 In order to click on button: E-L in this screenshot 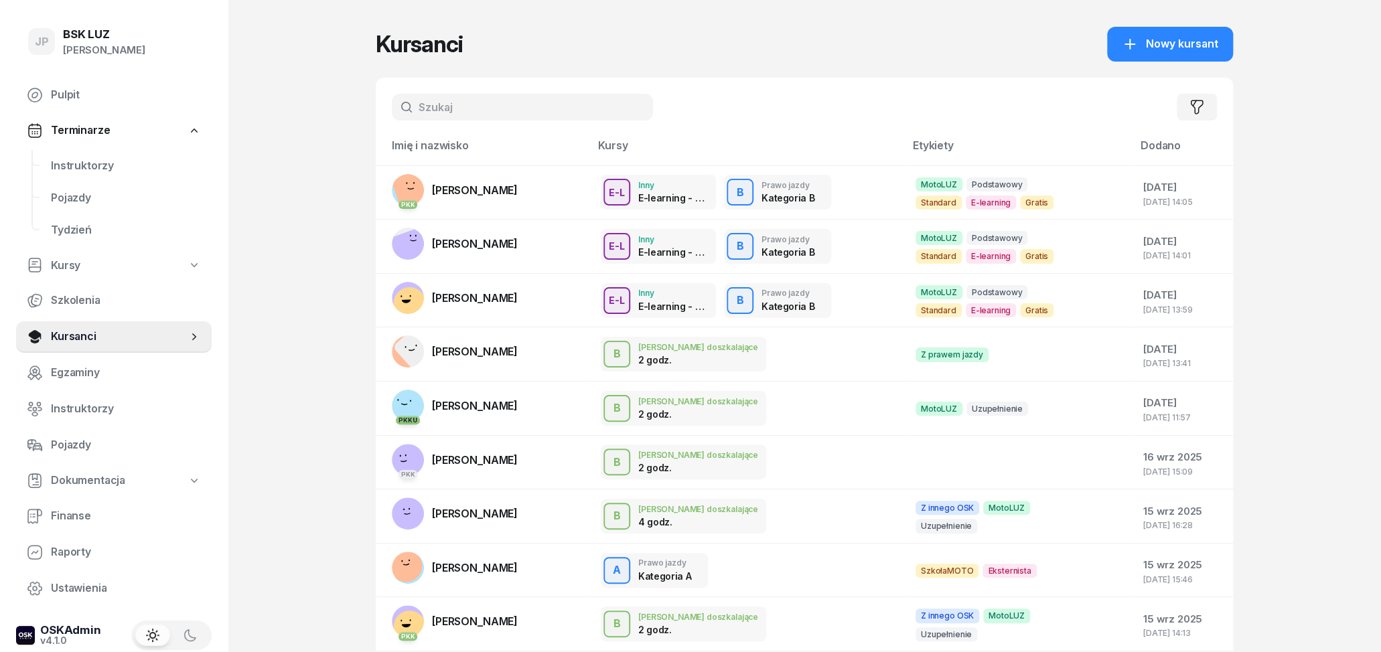, I will do `click(617, 192)`.